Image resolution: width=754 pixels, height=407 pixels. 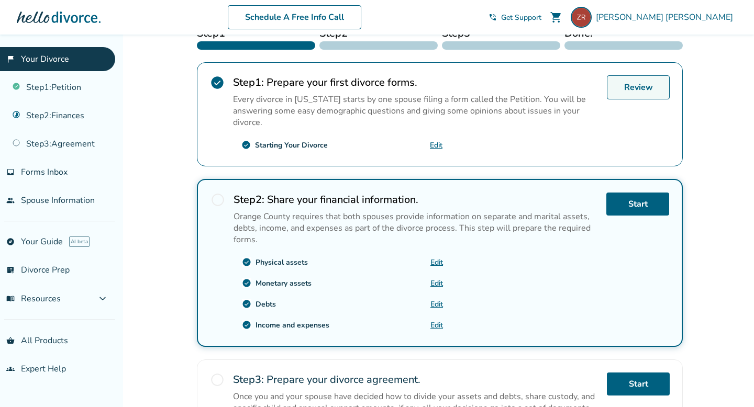 I want to click on span: shopping_basket, so click(x=10, y=341).